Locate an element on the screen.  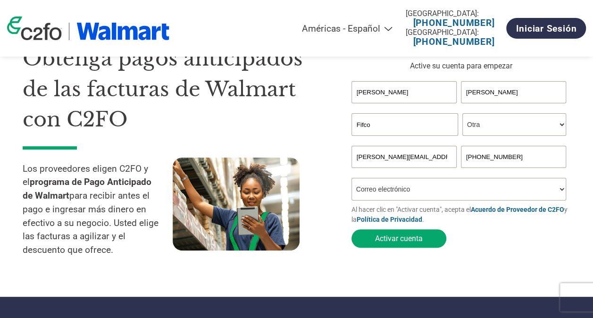
a: Política de Privacidad is located at coordinates (389, 219).